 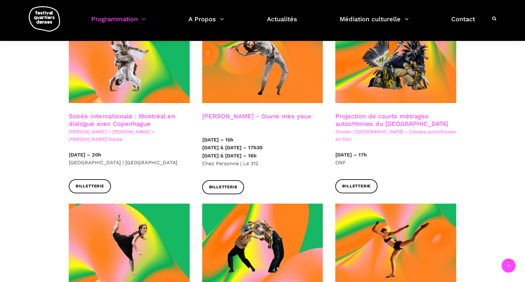 What do you see at coordinates (262, 152) in the screenshot?
I see `p: Chez Personne | Le 312` at bounding box center [262, 152].